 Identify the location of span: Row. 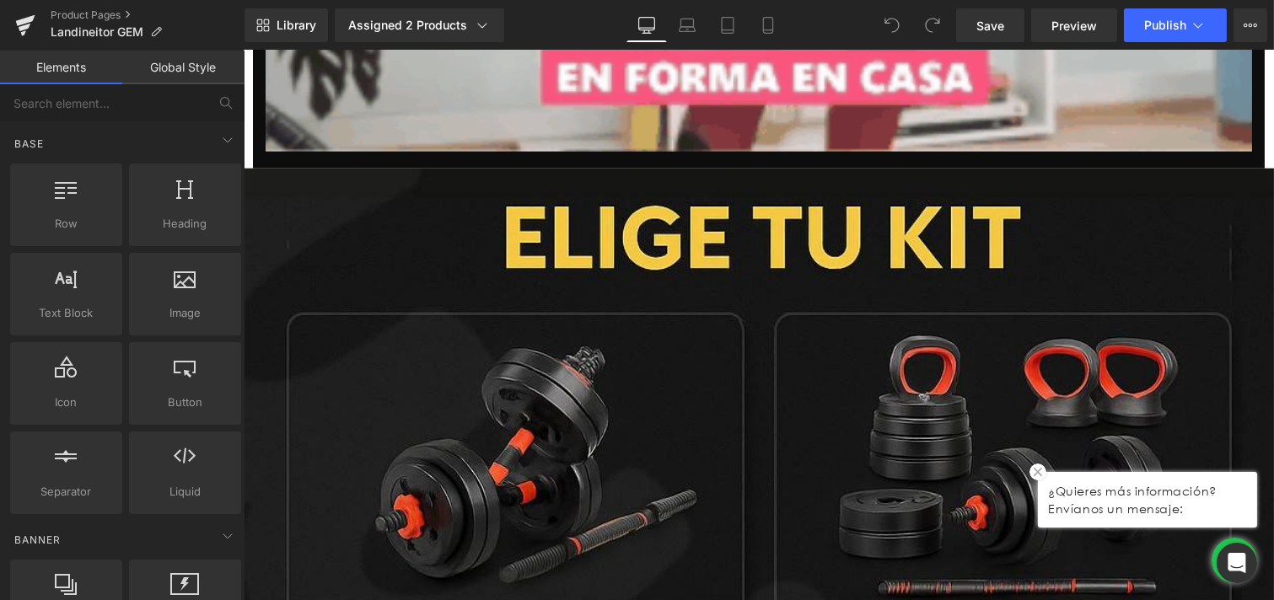
(66, 223).